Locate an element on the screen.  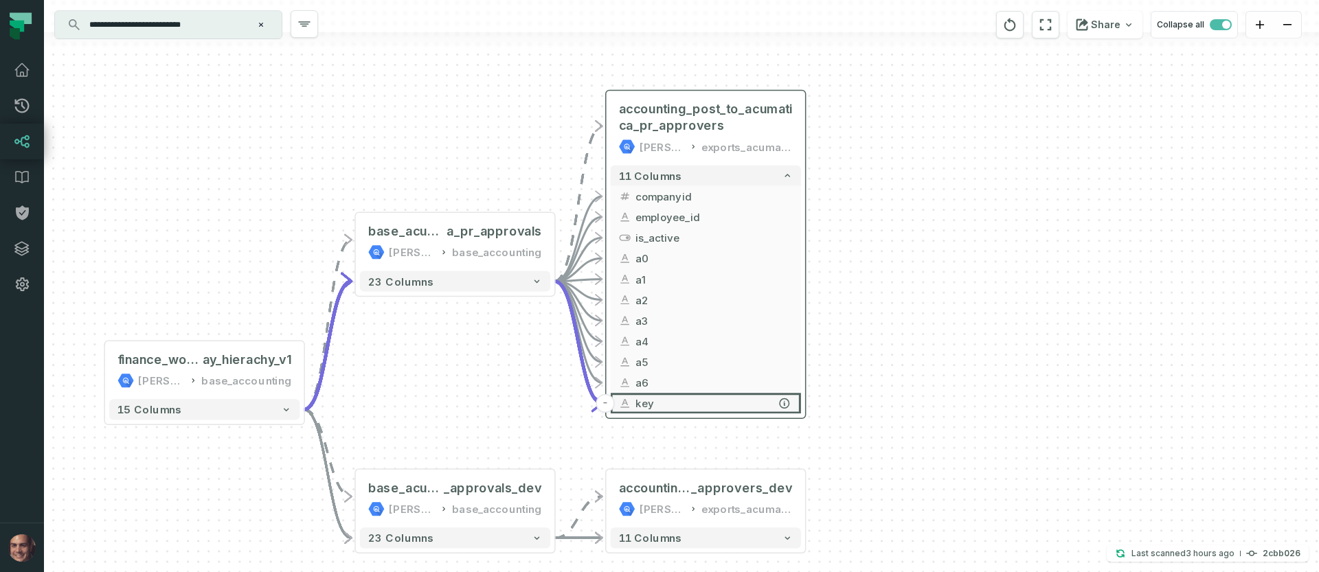
span: boolean is located at coordinates (625, 238).